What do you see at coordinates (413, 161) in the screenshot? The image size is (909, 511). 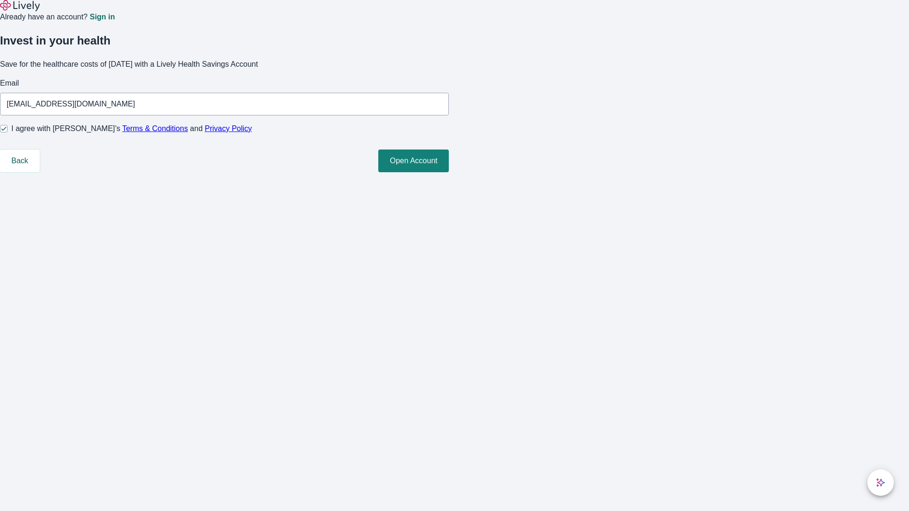 I see `button: Open Account` at bounding box center [413, 161].